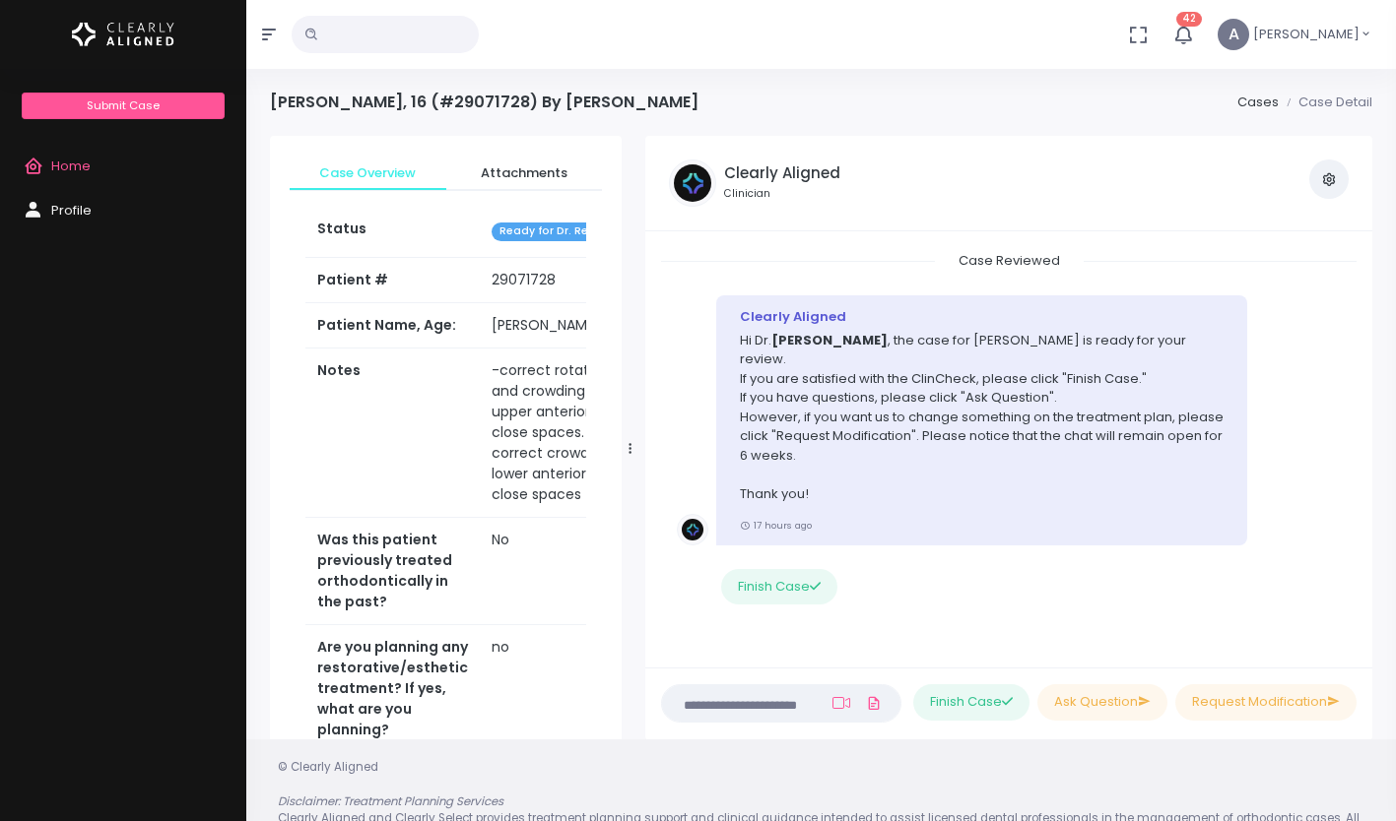 The width and height of the screenshot is (1396, 821). Describe the element at coordinates (782, 173) in the screenshot. I see `h5: Clearly Aligned` at that location.